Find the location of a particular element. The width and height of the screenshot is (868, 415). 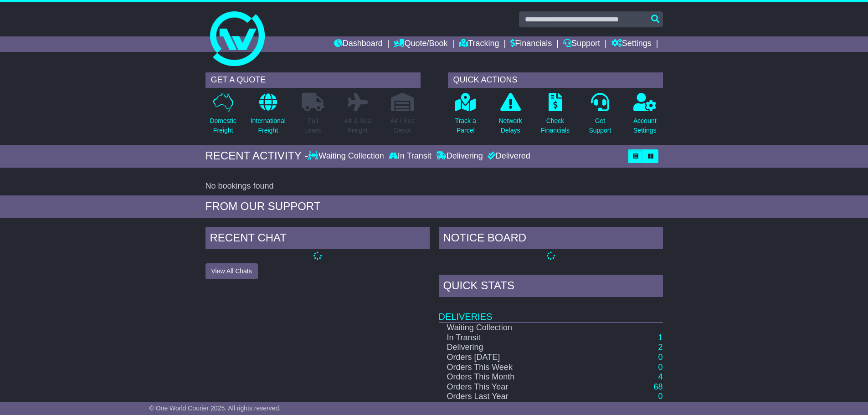

td: Orders This Year is located at coordinates (507, 387).